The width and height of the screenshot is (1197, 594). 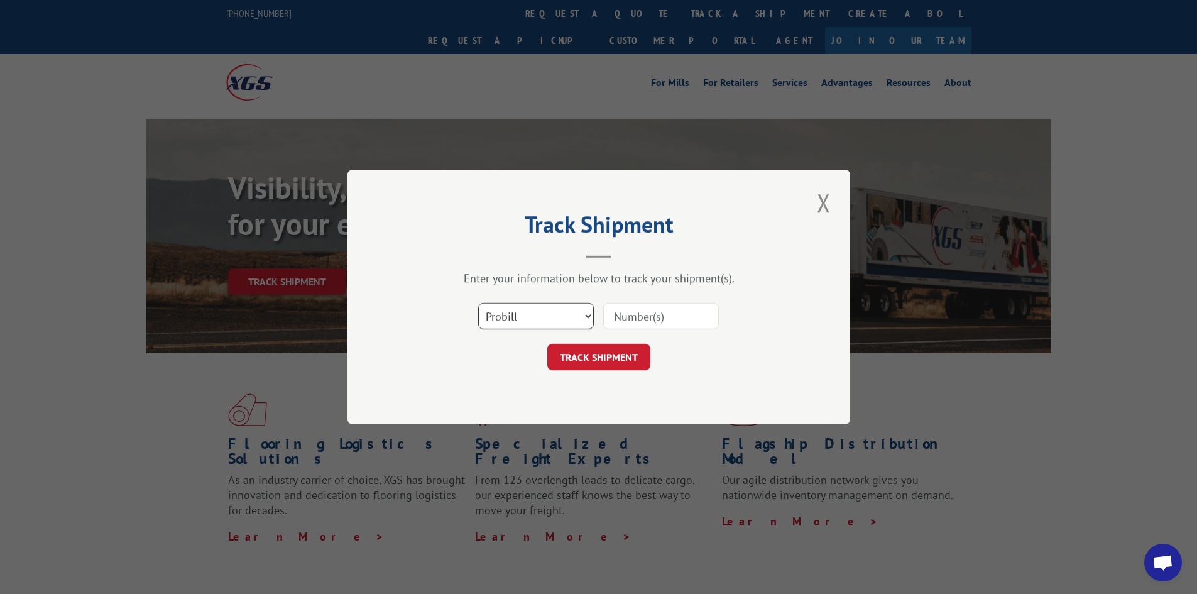 I want to click on h2: Track Shipment, so click(x=599, y=228).